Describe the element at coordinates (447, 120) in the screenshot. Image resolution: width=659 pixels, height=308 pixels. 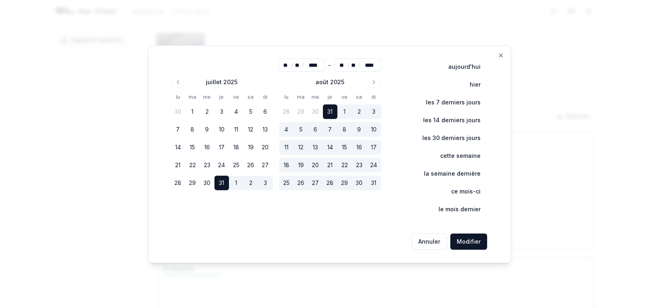
I see `button: les 14 derniers jours` at that location.